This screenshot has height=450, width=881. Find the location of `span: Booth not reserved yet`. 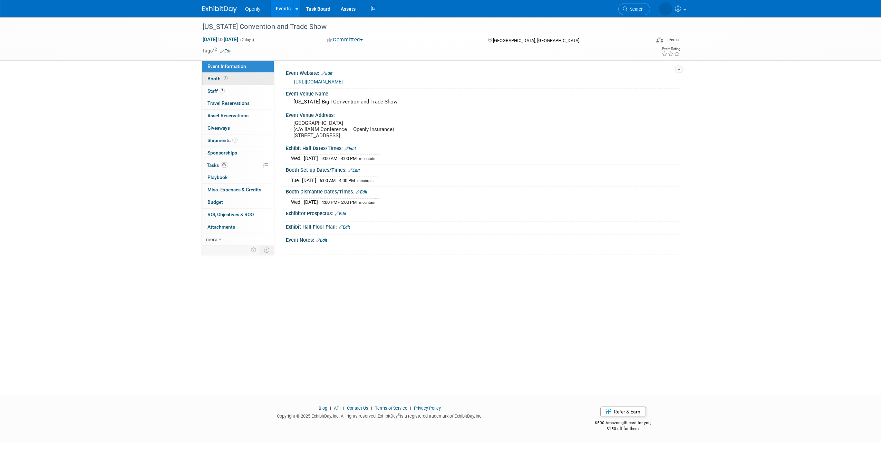

span: Booth not reserved yet is located at coordinates (225, 78).